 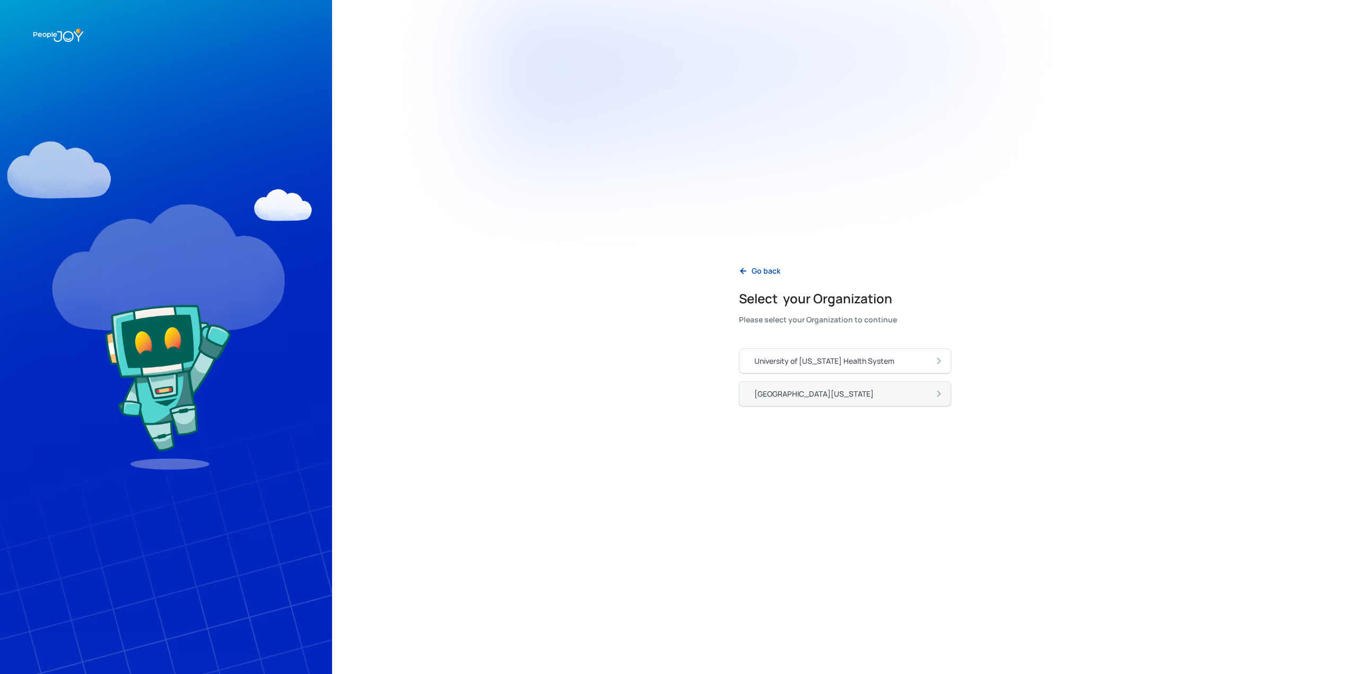 What do you see at coordinates (818, 299) in the screenshot?
I see `h2: Select your Organization` at bounding box center [818, 299].